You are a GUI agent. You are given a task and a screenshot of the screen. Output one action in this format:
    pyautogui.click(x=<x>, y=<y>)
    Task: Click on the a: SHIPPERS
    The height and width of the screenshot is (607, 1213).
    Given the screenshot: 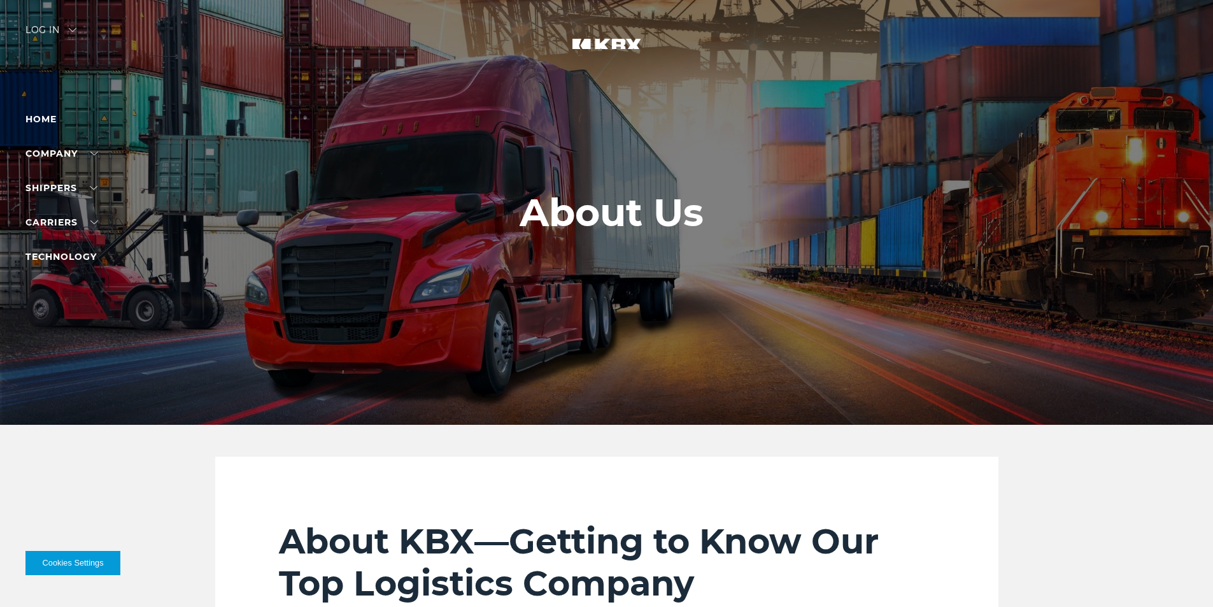 What is the action you would take?
    pyautogui.click(x=61, y=188)
    